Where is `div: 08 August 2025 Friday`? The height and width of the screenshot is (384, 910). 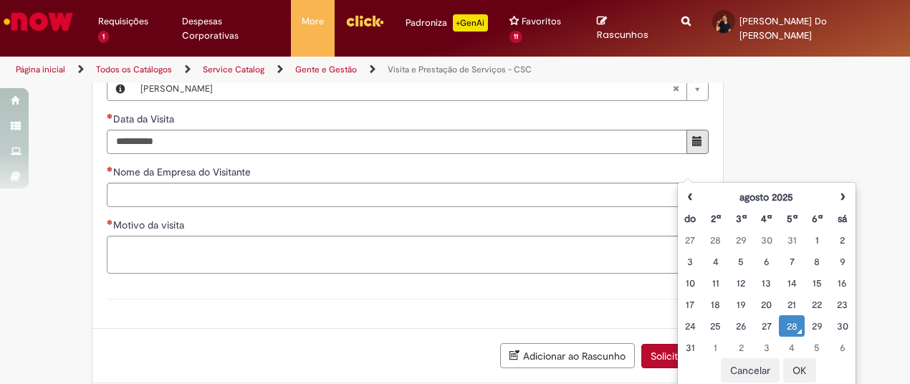 div: 08 August 2025 Friday is located at coordinates (817, 262).